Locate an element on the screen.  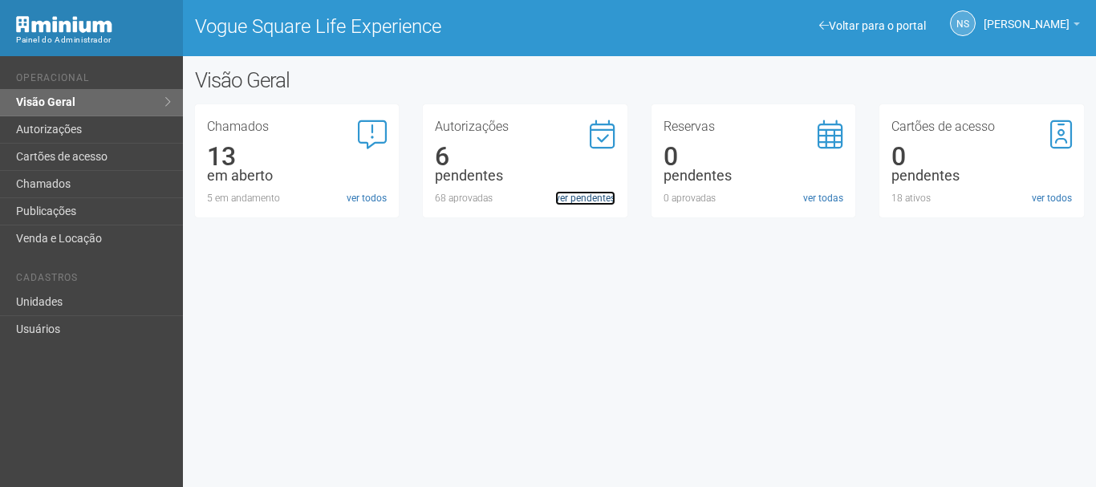
h2: Visão Geral is located at coordinates (373, 80).